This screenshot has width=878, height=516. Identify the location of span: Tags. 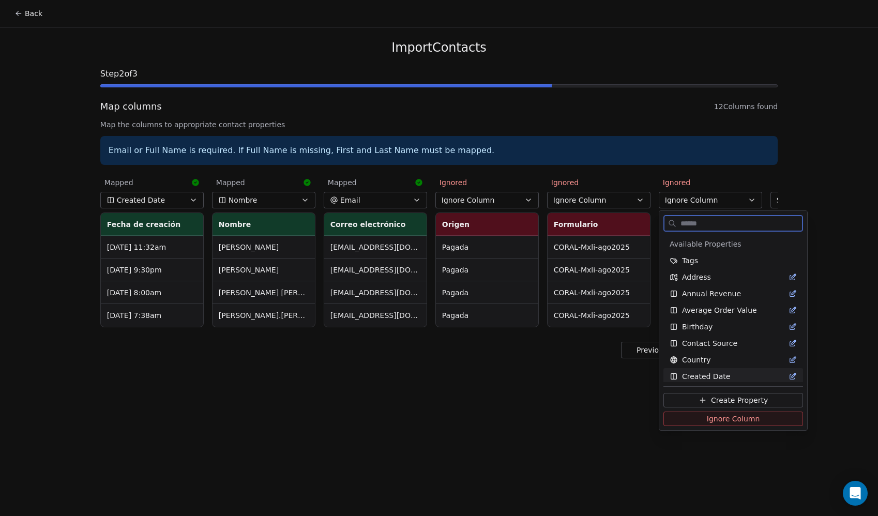
(690, 261).